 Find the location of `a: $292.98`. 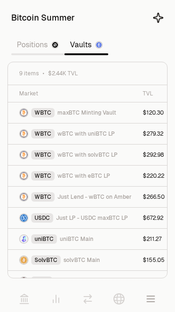

a: $292.98 is located at coordinates (153, 155).